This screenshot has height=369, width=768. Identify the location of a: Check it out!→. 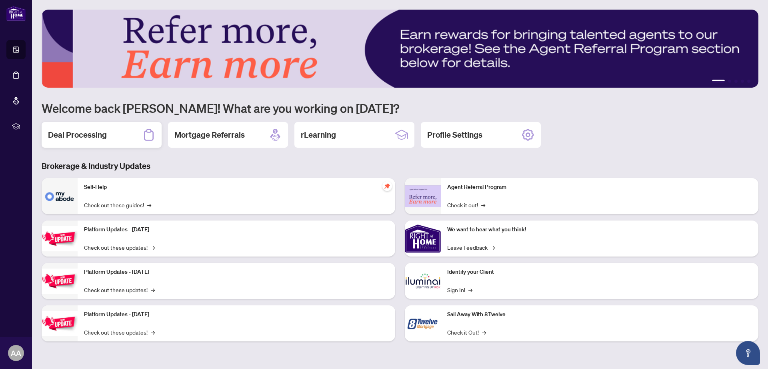
(466, 205).